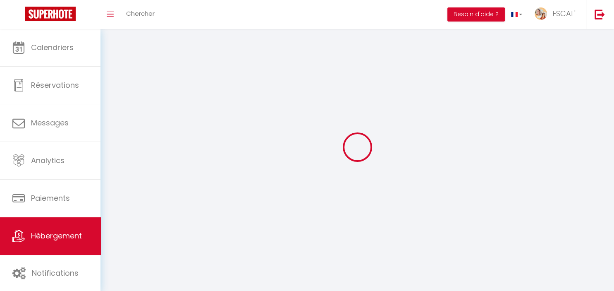 This screenshot has height=291, width=614. I want to click on img: logout, so click(600, 14).